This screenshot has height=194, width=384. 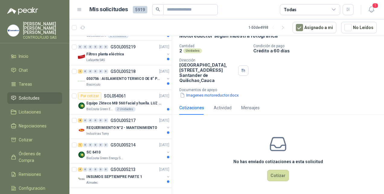 I want to click on button: No Leídos, so click(x=359, y=27).